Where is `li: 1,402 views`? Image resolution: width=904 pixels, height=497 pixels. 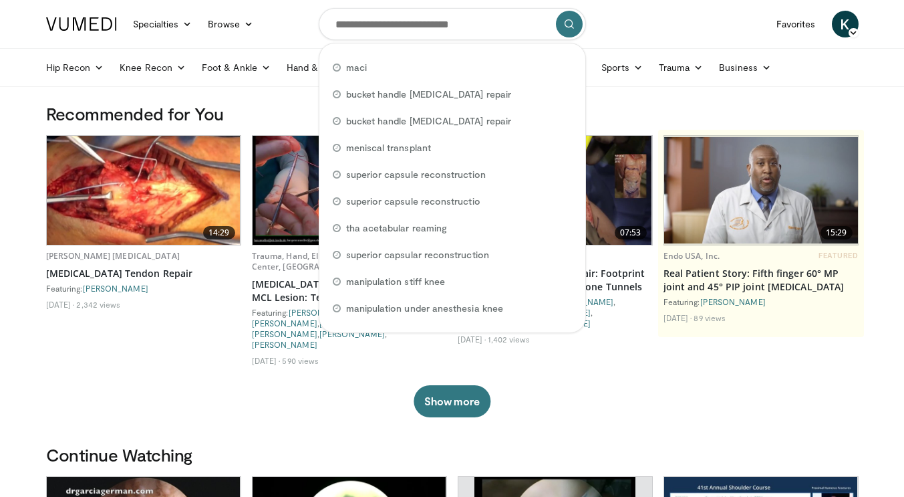
li: 1,402 views is located at coordinates (509, 339).